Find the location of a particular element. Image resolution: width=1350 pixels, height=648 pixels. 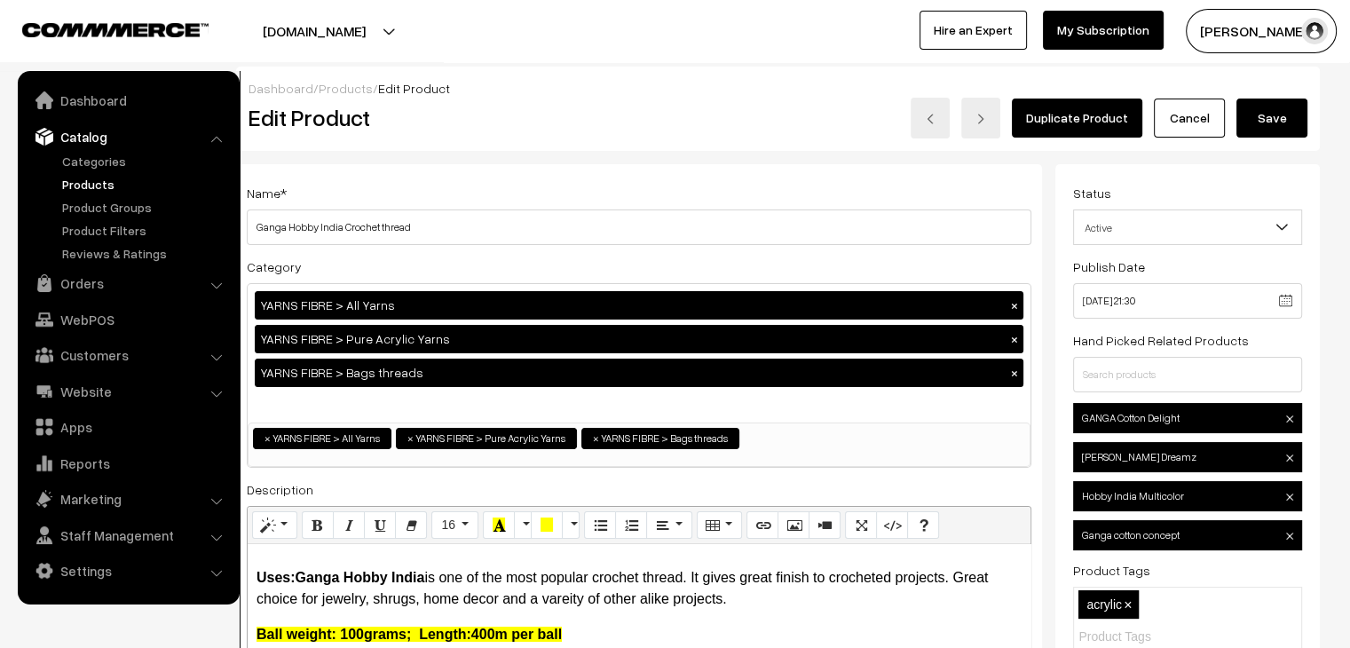

a: Orders is located at coordinates (128, 283).